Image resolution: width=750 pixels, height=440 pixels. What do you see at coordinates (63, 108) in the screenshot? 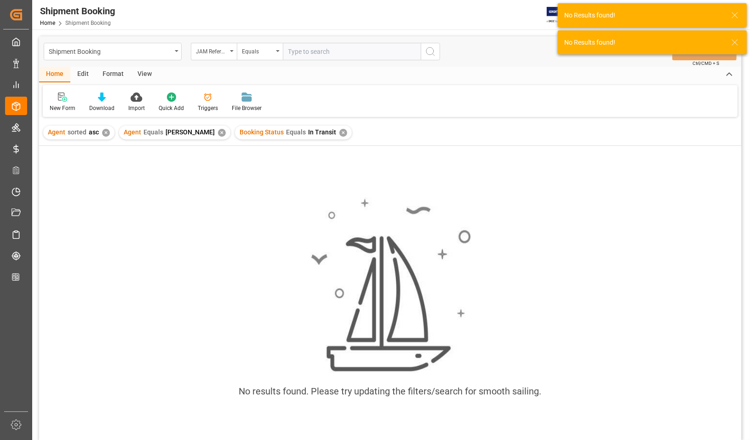
I see `div: New Form` at bounding box center [63, 108].